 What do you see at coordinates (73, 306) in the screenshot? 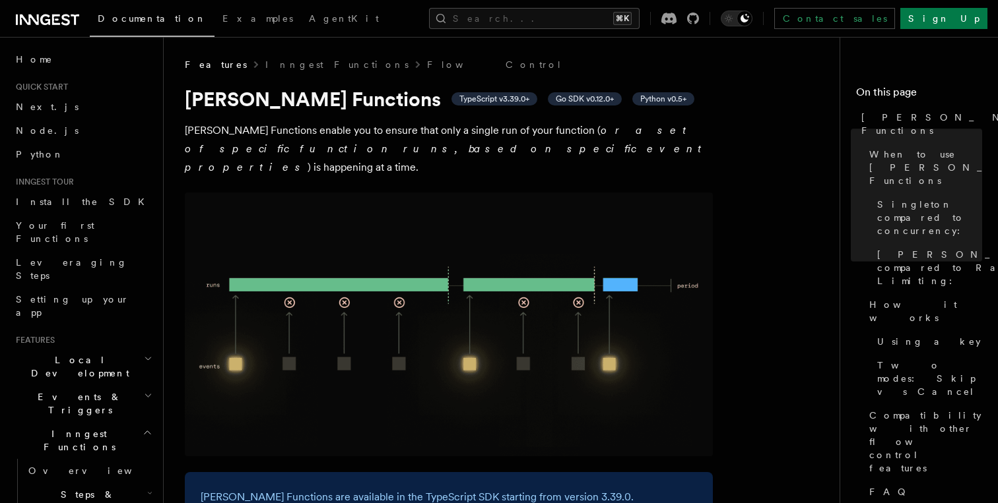
I see `span: Setting up your app` at bounding box center [73, 306].